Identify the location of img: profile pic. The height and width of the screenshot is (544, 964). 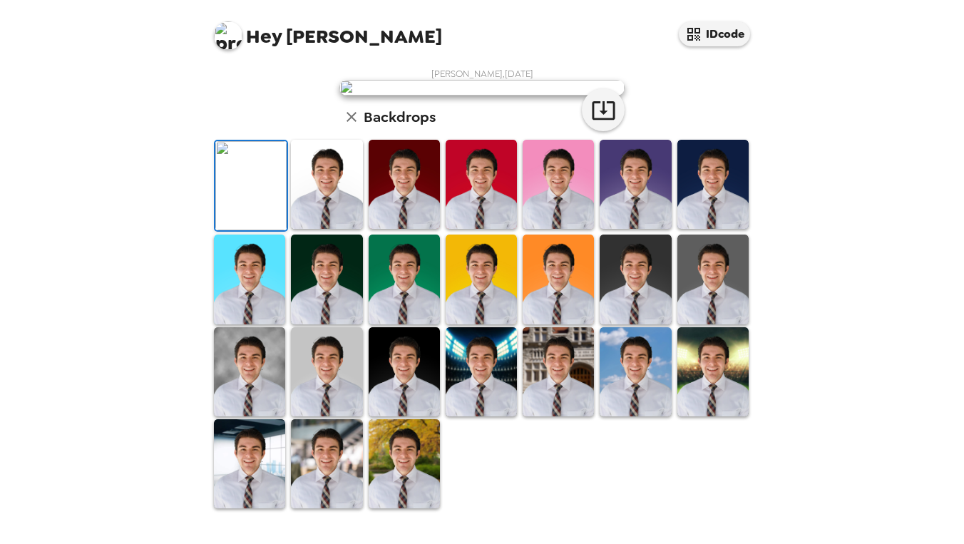
(228, 36).